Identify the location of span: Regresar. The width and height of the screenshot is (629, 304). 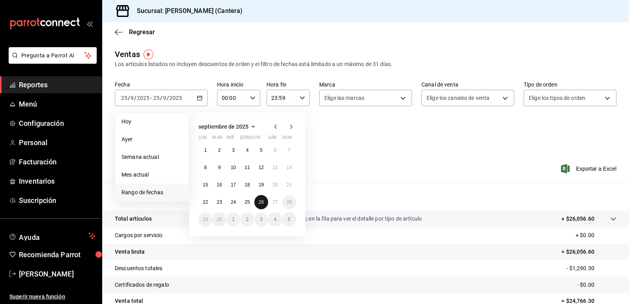
(142, 32).